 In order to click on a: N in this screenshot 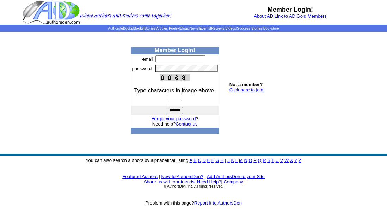, I will do `click(246, 160)`.